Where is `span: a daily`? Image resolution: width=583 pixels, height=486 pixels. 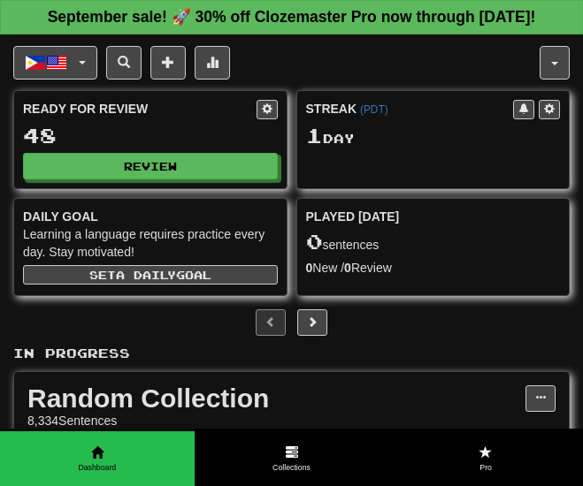
span: a daily is located at coordinates (146, 275).